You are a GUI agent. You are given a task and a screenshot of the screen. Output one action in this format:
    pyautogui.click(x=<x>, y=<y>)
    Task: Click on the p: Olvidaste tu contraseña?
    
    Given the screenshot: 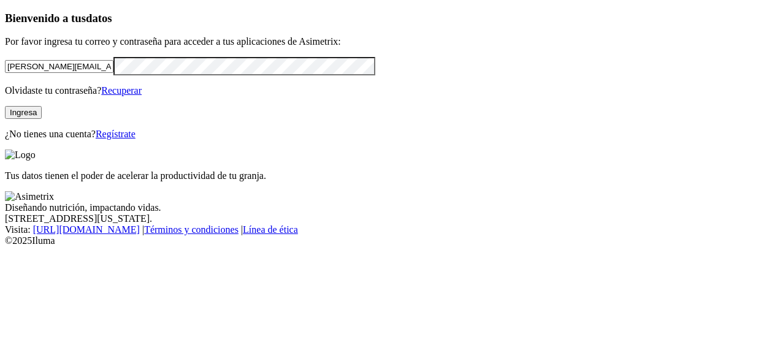 What is the action you would take?
    pyautogui.click(x=390, y=91)
    